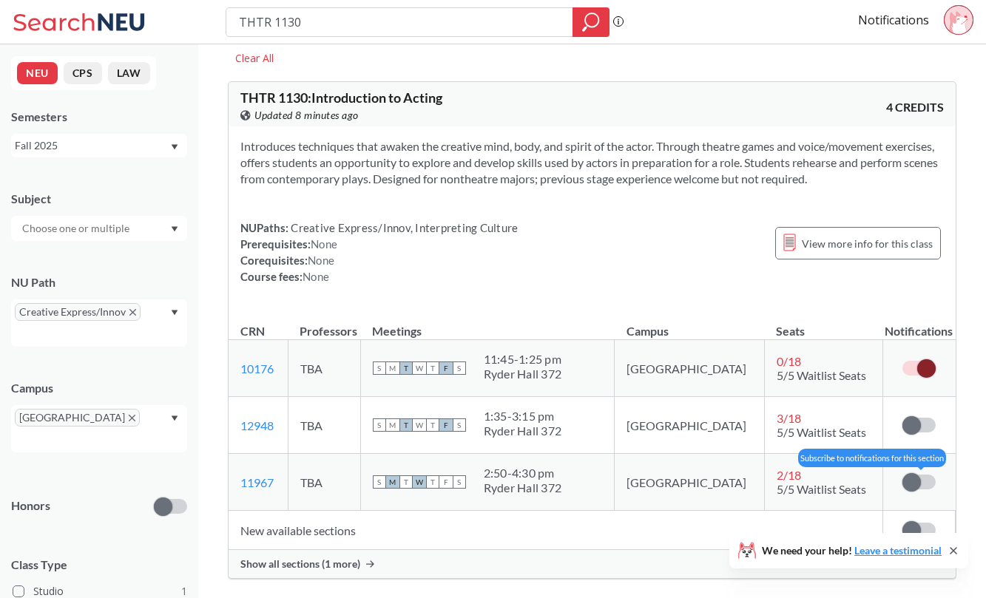  I want to click on div: 2:50 - 4:30 pm, so click(523, 473).